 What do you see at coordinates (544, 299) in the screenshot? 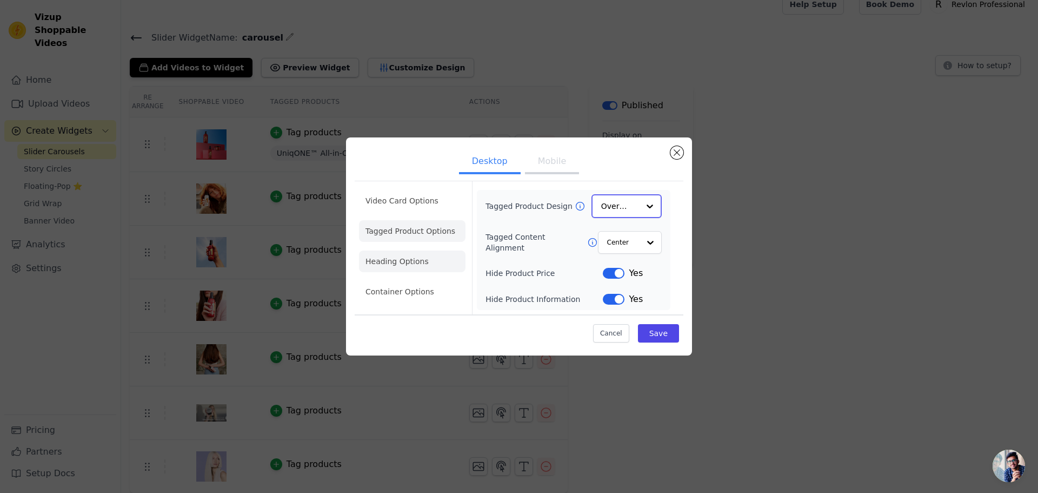
I see `label: Hide Product Information` at bounding box center [544, 299].